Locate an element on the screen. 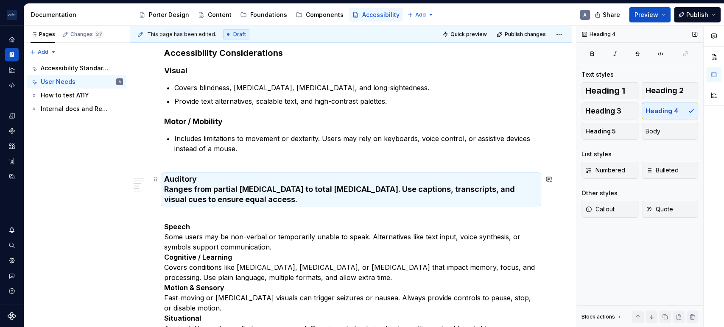 The image size is (724, 327). a: Documentation is located at coordinates (12, 55).